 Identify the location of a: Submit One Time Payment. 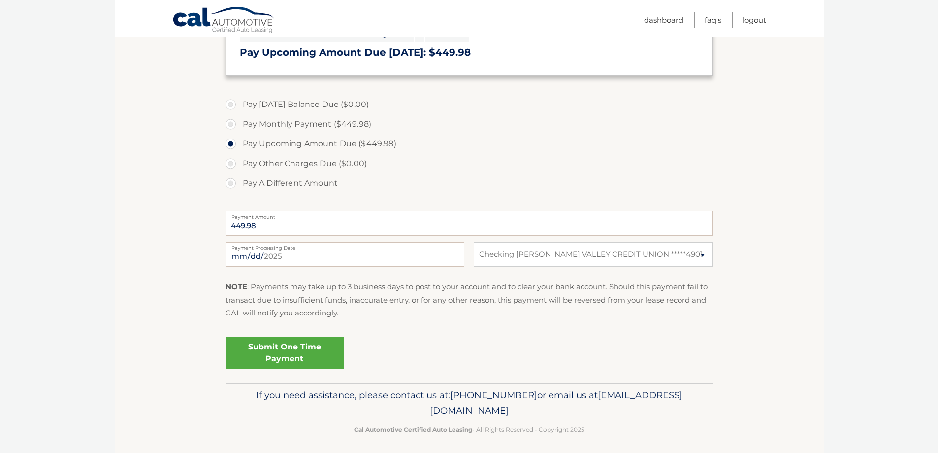
(285, 353).